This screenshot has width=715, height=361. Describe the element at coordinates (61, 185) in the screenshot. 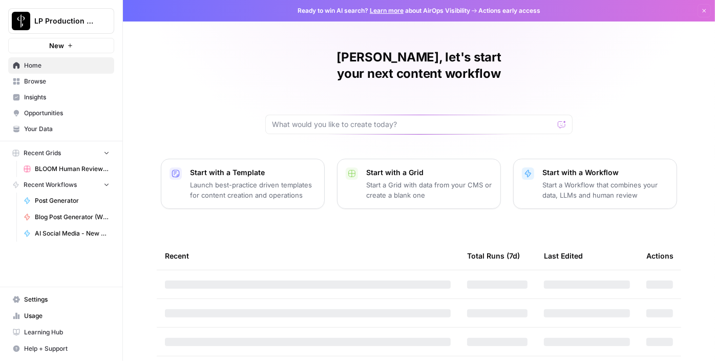

I see `button: Recent Workflows` at that location.